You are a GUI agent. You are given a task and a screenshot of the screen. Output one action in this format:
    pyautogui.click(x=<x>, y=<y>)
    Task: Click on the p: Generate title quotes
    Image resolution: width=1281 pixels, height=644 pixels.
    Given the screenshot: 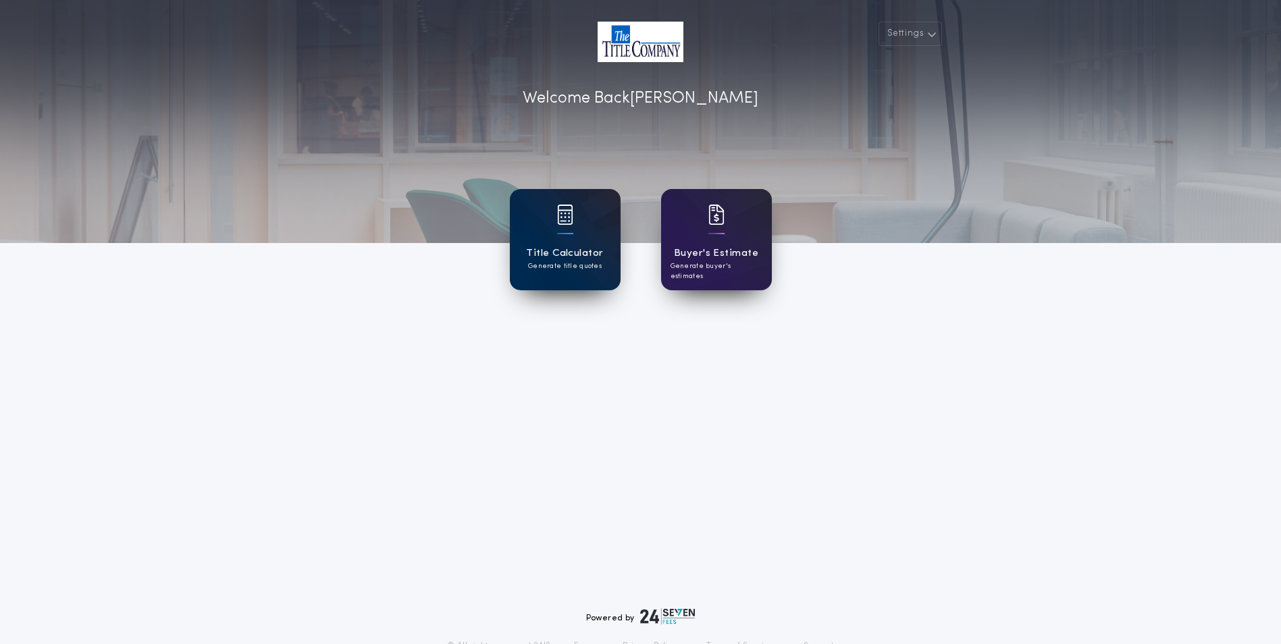 What is the action you would take?
    pyautogui.click(x=565, y=266)
    